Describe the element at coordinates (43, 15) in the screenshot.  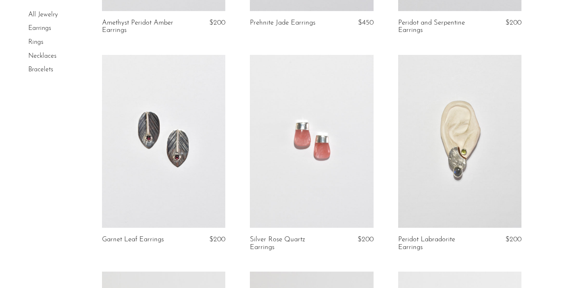
I see `a: All Jewelry` at that location.